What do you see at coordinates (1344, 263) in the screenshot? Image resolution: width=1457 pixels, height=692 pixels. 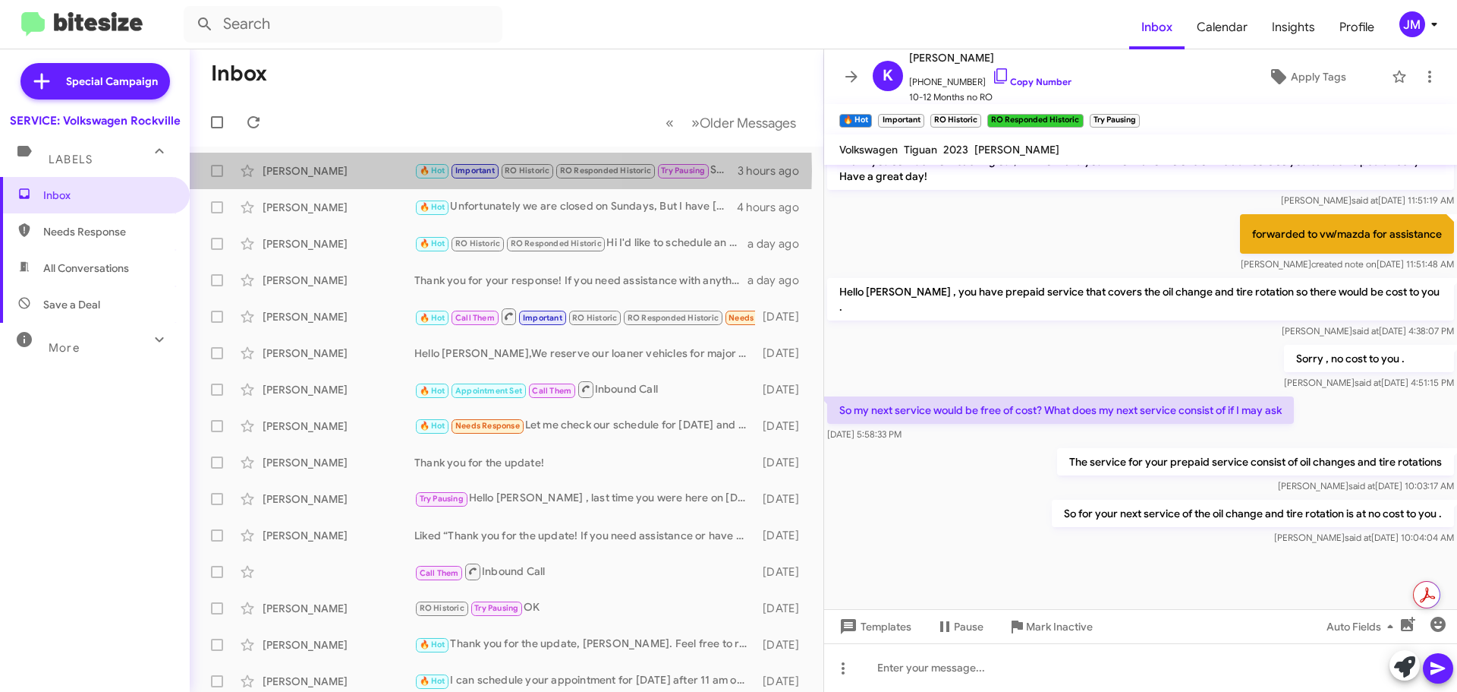 I see `span: created note on` at bounding box center [1344, 263].